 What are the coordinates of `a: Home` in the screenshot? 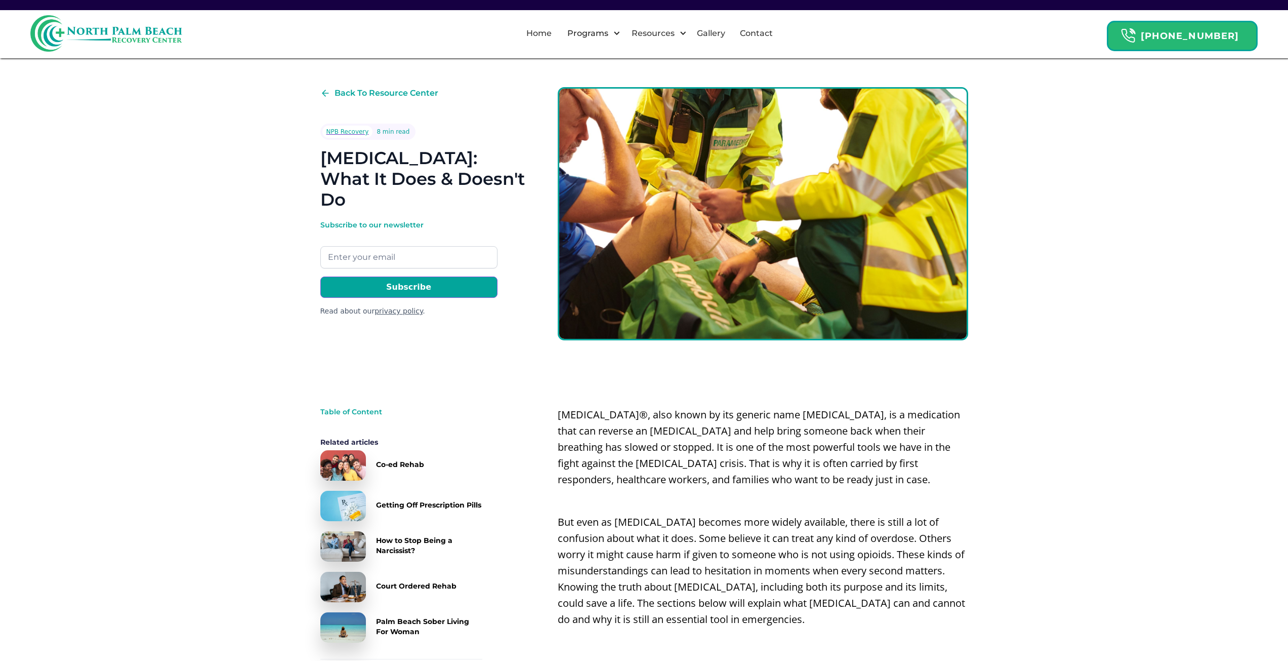 It's located at (539, 33).